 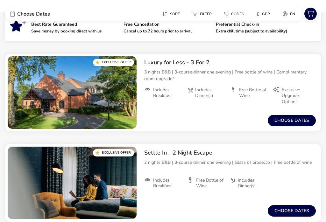 I want to click on div: Choose Dates, so click(x=53, y=14).